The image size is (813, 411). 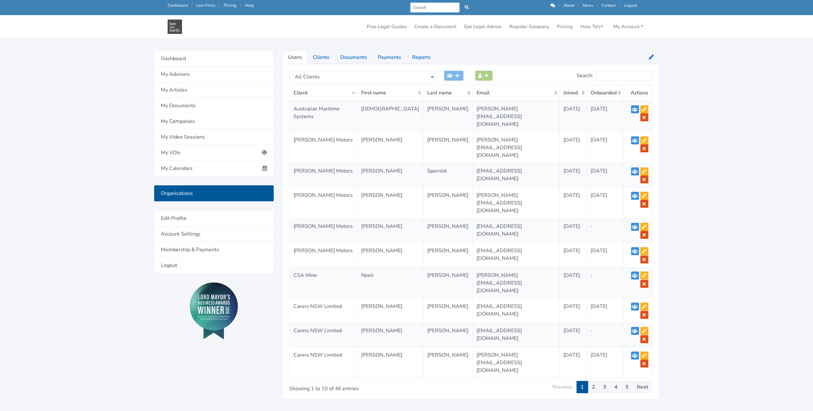 I want to click on a: Clients, so click(x=321, y=57).